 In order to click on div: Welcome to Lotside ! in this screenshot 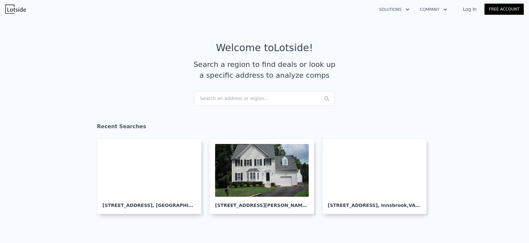, I will do `click(265, 48)`.